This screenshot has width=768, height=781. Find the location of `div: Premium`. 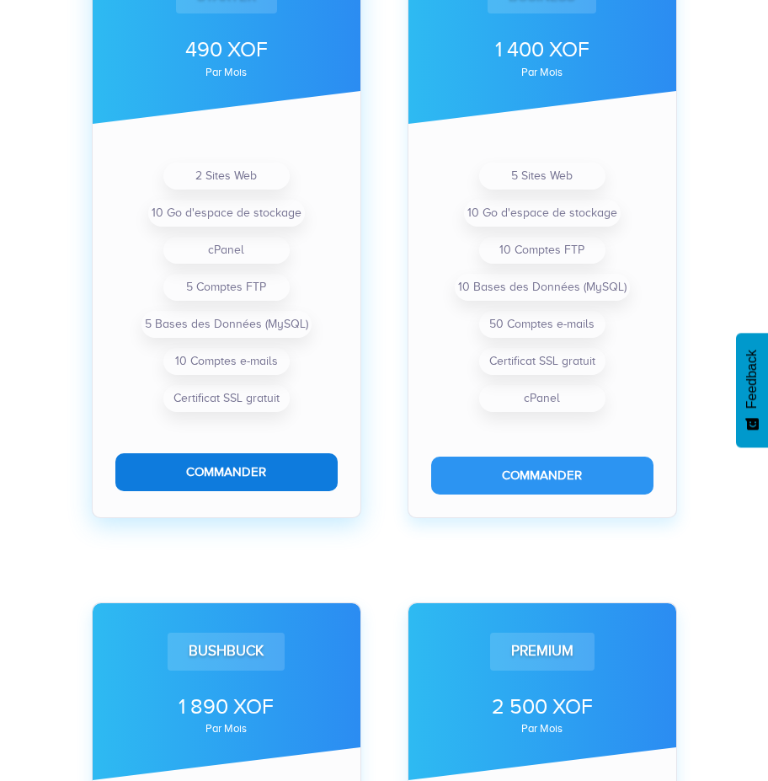

div: Premium is located at coordinates (542, 651).